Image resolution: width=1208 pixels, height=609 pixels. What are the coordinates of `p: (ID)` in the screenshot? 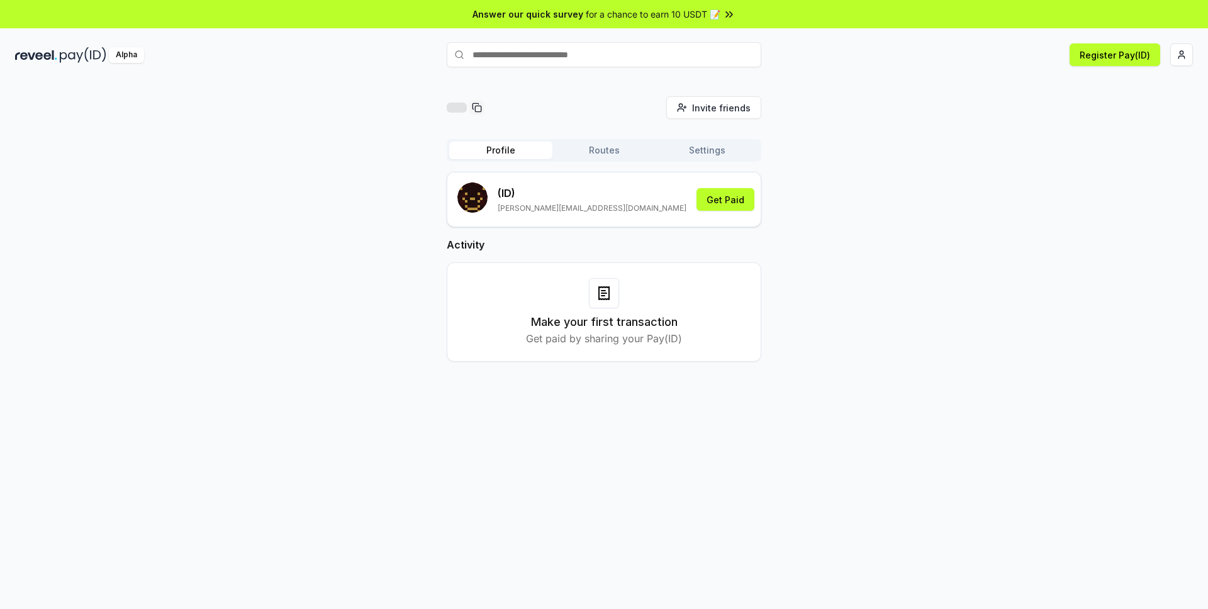 It's located at (592, 193).